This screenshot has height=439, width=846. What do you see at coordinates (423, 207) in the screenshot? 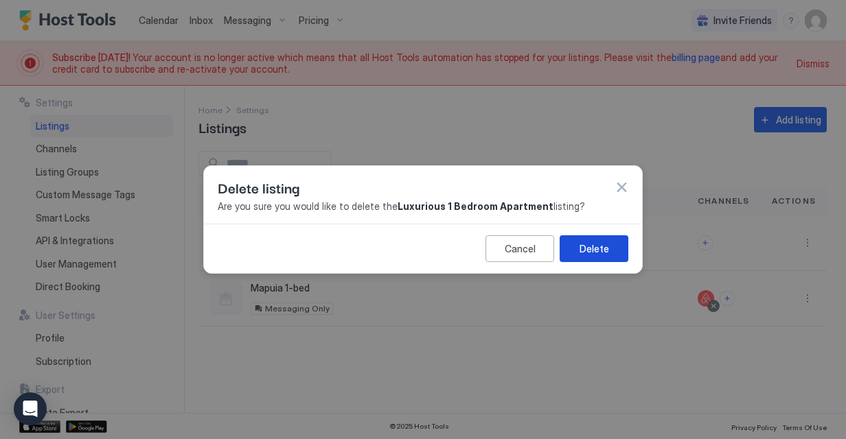
I see `span: Are you sure you would like to delete the listing?` at bounding box center [423, 207].